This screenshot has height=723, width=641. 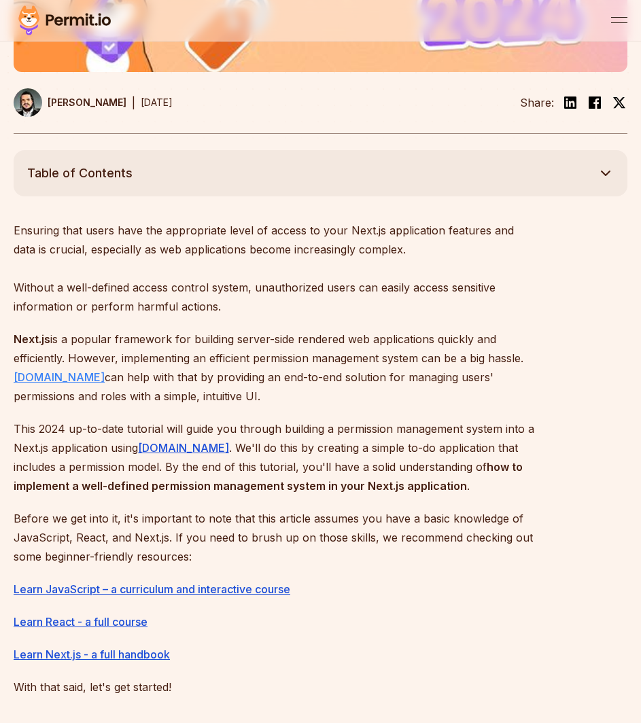 What do you see at coordinates (274, 687) in the screenshot?
I see `p: With that said, let's get started!` at bounding box center [274, 687].